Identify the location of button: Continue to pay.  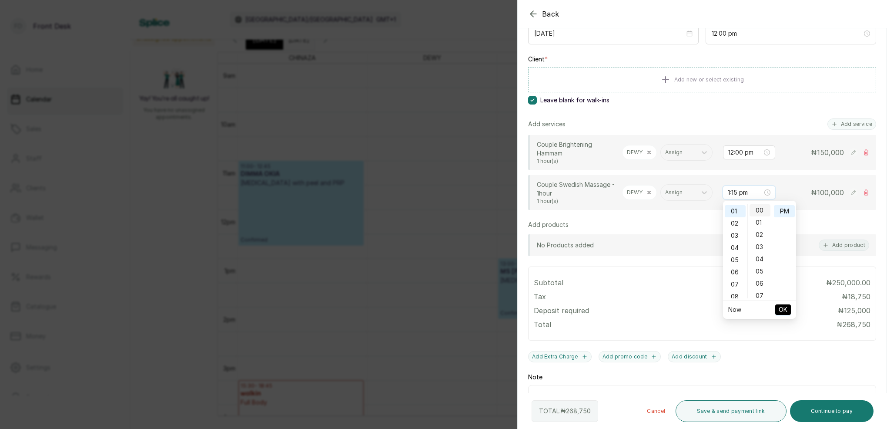
(832, 411).